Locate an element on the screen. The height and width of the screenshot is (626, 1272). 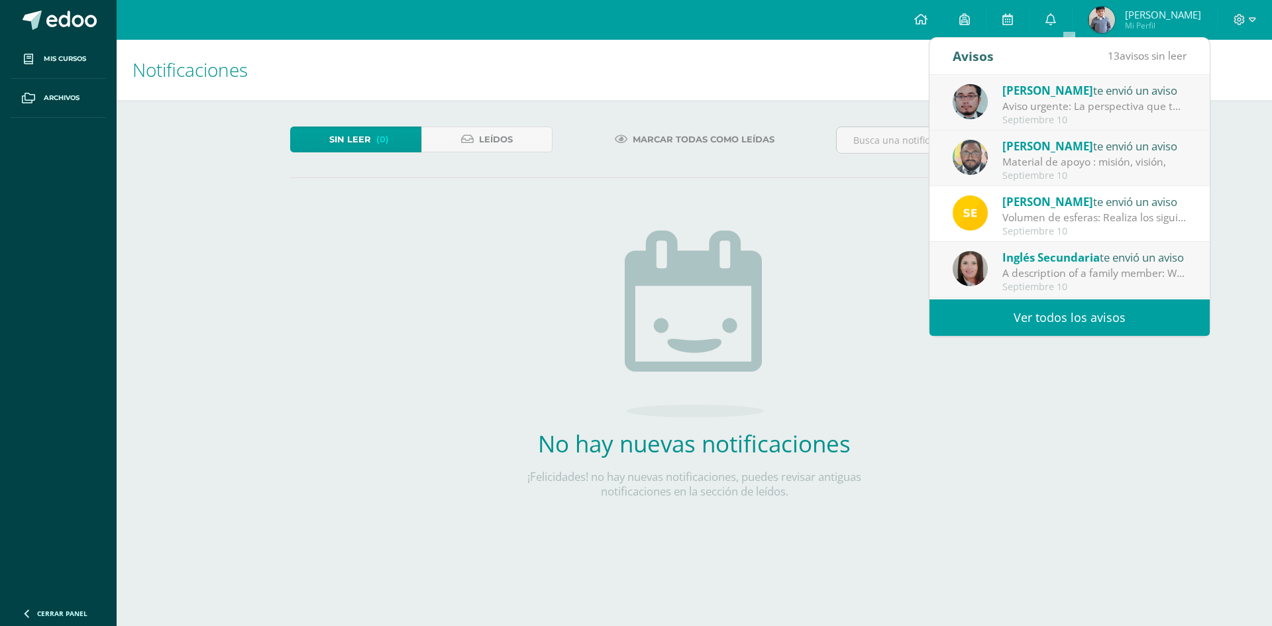
span: Cerrar panel is located at coordinates (62, 613).